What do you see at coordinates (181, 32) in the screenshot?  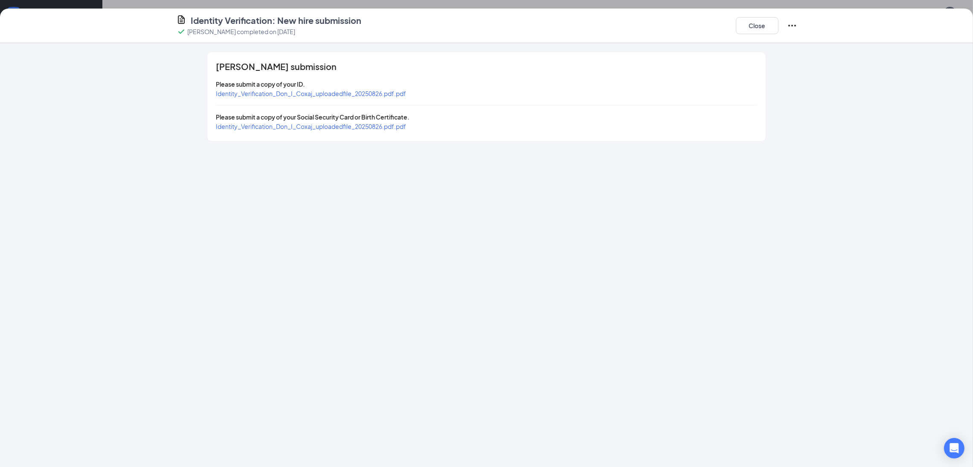 I see `svg: Checkmark` at bounding box center [181, 32].